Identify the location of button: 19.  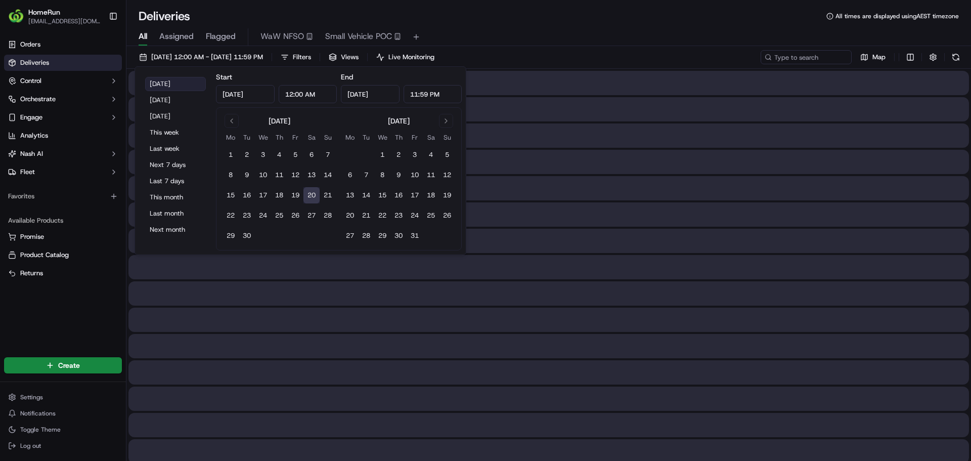
(447, 195).